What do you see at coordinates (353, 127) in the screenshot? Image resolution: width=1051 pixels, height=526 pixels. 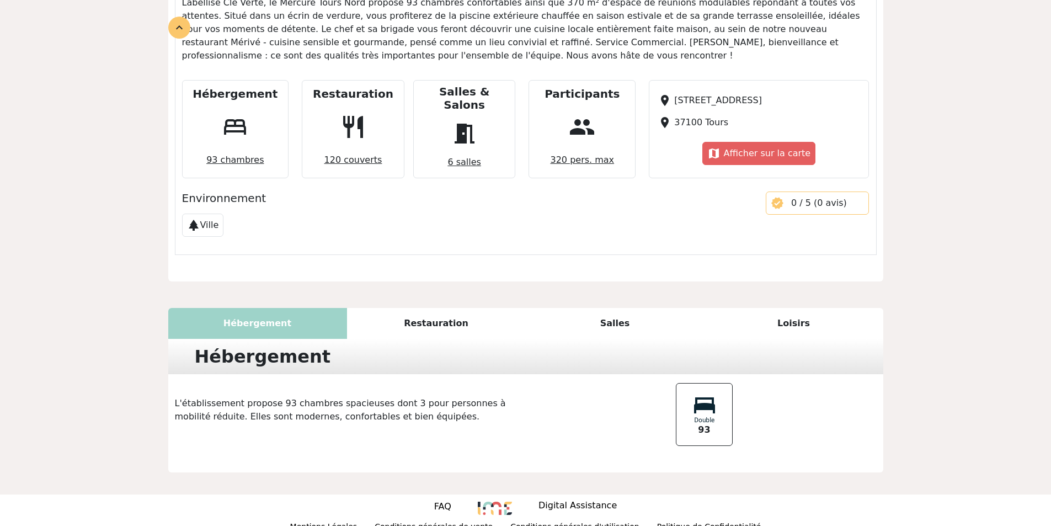 I see `span: restaurant` at bounding box center [353, 127].